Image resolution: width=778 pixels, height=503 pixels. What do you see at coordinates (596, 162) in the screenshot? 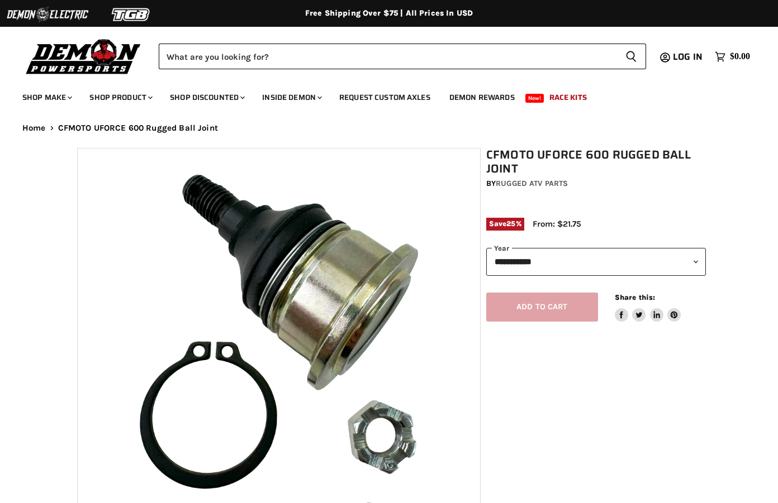
I see `h1: CFMOTO UFORCE 600 Rugged Ball Joint` at bounding box center [596, 162].